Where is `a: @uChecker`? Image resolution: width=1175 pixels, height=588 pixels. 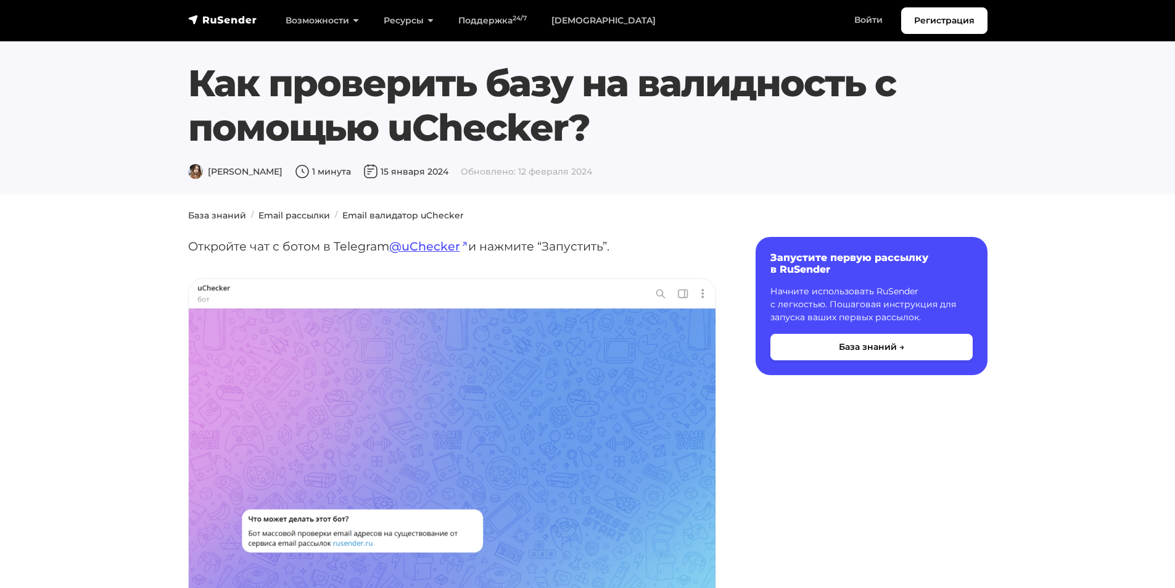
a: @uChecker is located at coordinates (429, 246).